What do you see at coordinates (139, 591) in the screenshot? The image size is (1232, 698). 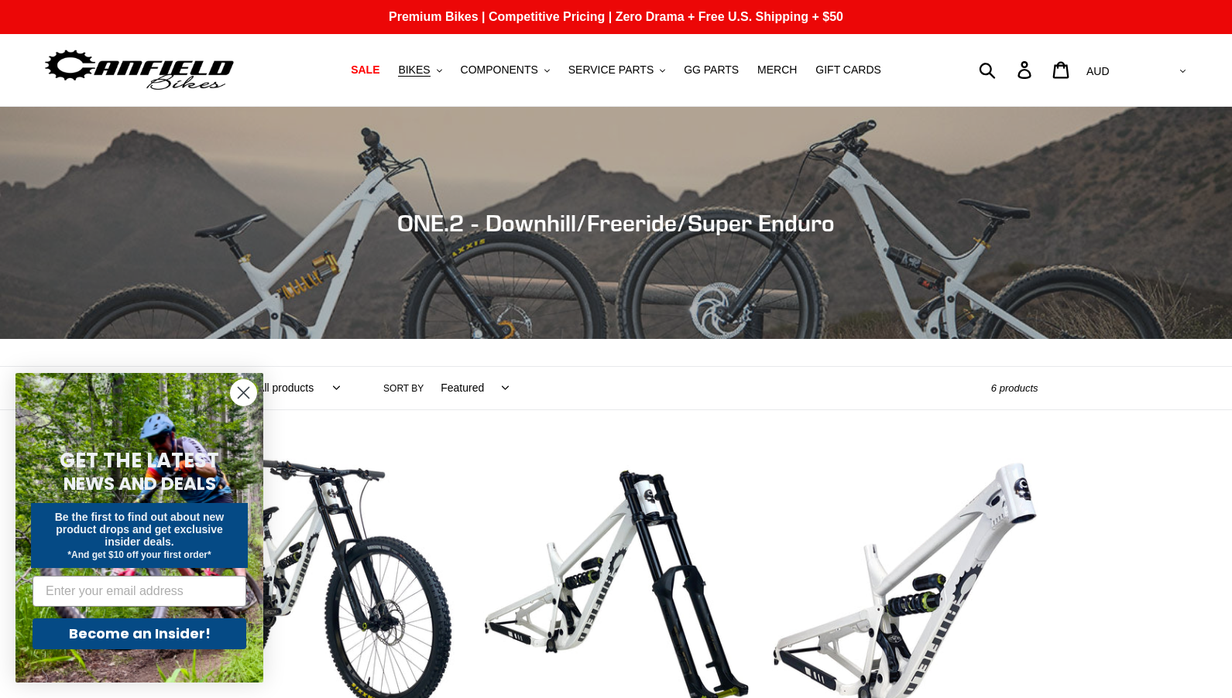 I see `input: Enter your email address` at bounding box center [139, 591].